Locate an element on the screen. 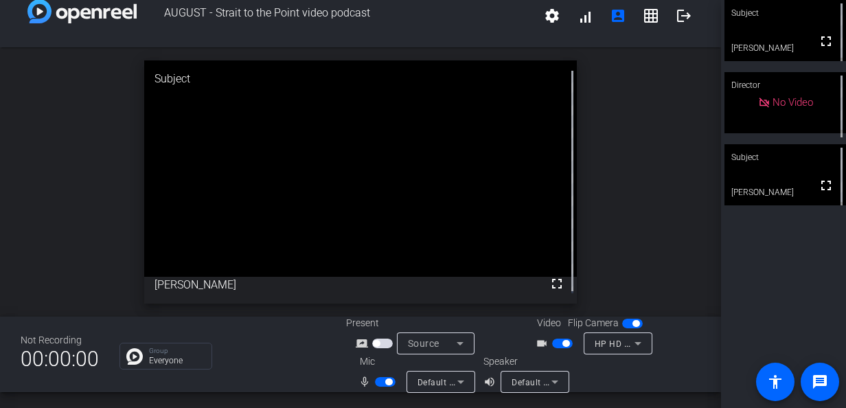  span: Flip Camera is located at coordinates (593, 323).